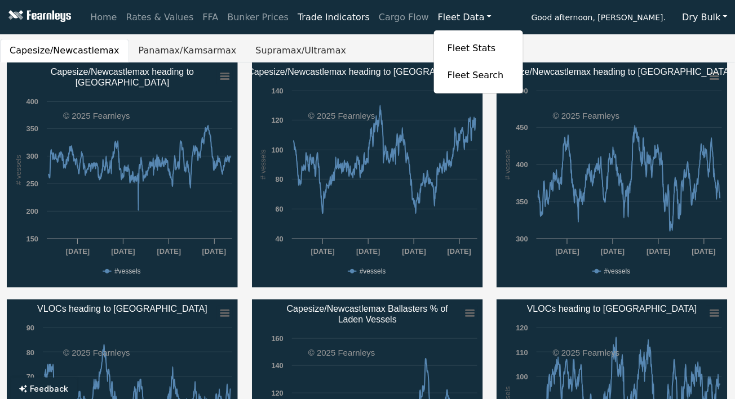  I want to click on text: Capesize/Newcastlemax Ballasters % of Laden Vessels, so click(367, 314).